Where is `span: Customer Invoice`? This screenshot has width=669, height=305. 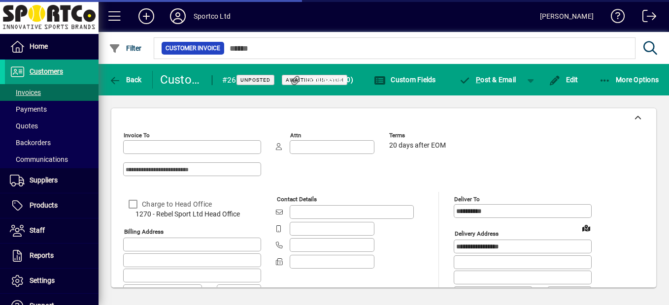 span: Customer Invoice is located at coordinates (192, 48).